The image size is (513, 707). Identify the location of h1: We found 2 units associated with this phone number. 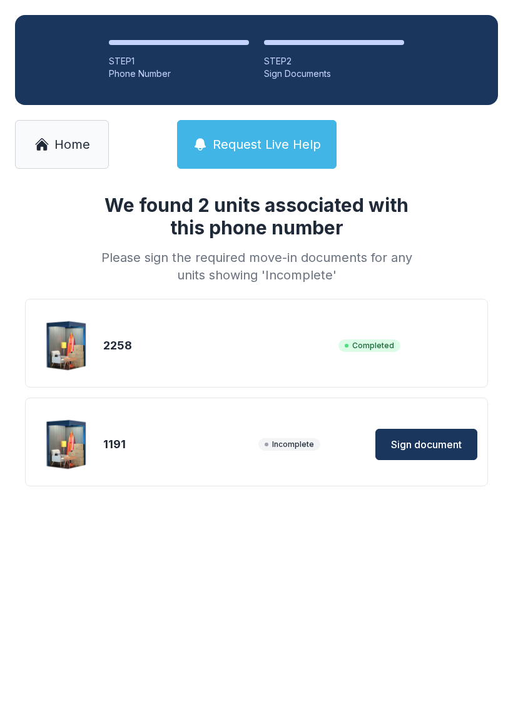
(256, 216).